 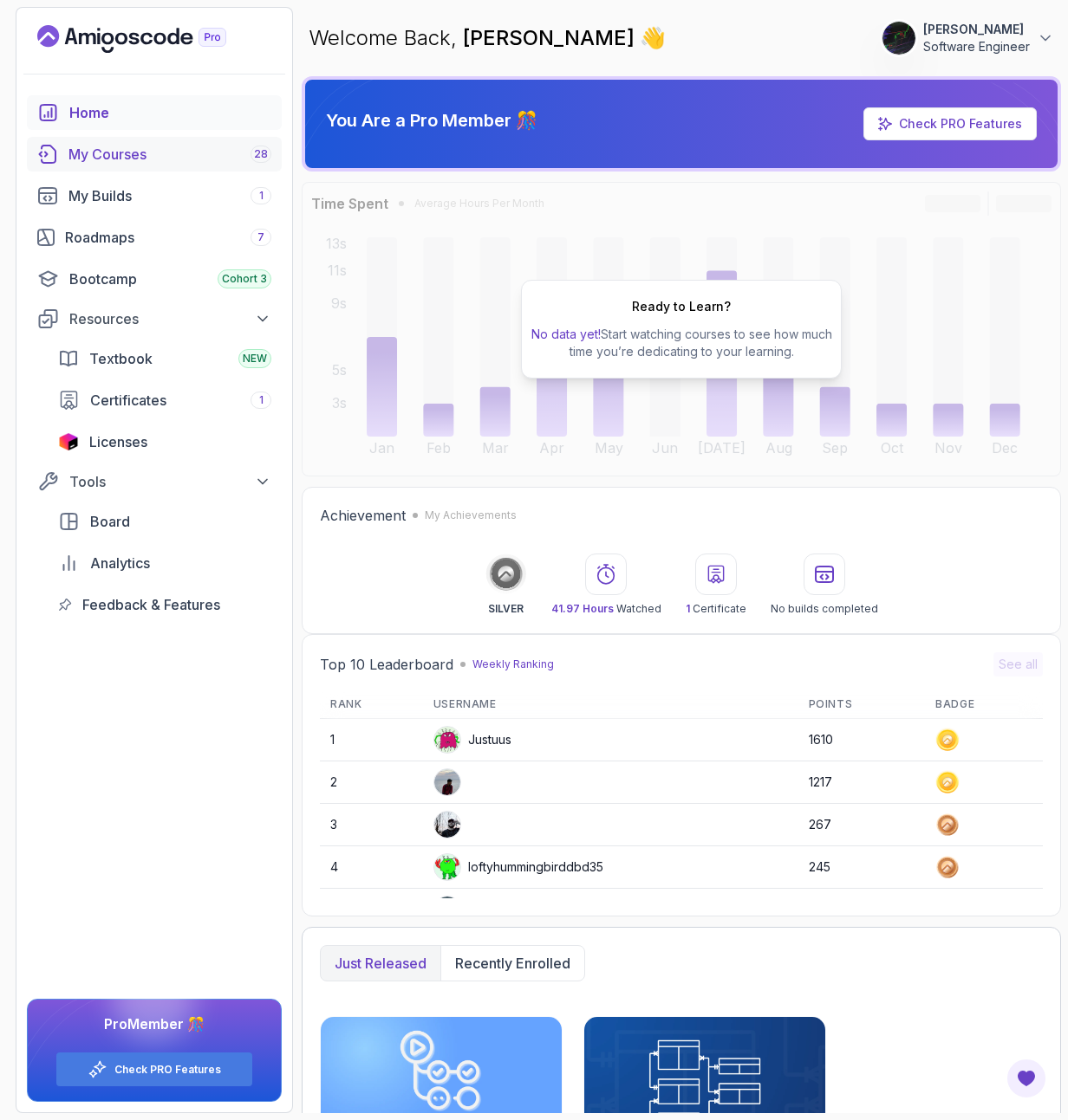 What do you see at coordinates (473, 740) in the screenshot?
I see `div: Justuus` at bounding box center [473, 740].